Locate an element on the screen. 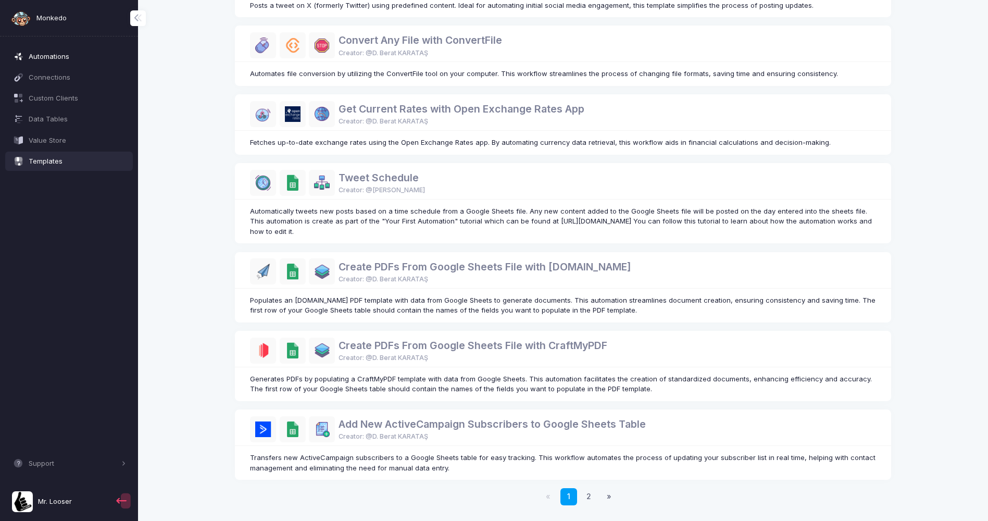 Image resolution: width=988 pixels, height=521 pixels. button: Support is located at coordinates (69, 464).